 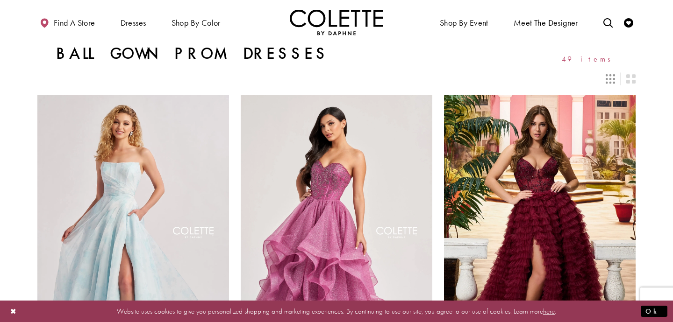 What do you see at coordinates (14, 311) in the screenshot?
I see `button: Close Dialog` at bounding box center [14, 311].